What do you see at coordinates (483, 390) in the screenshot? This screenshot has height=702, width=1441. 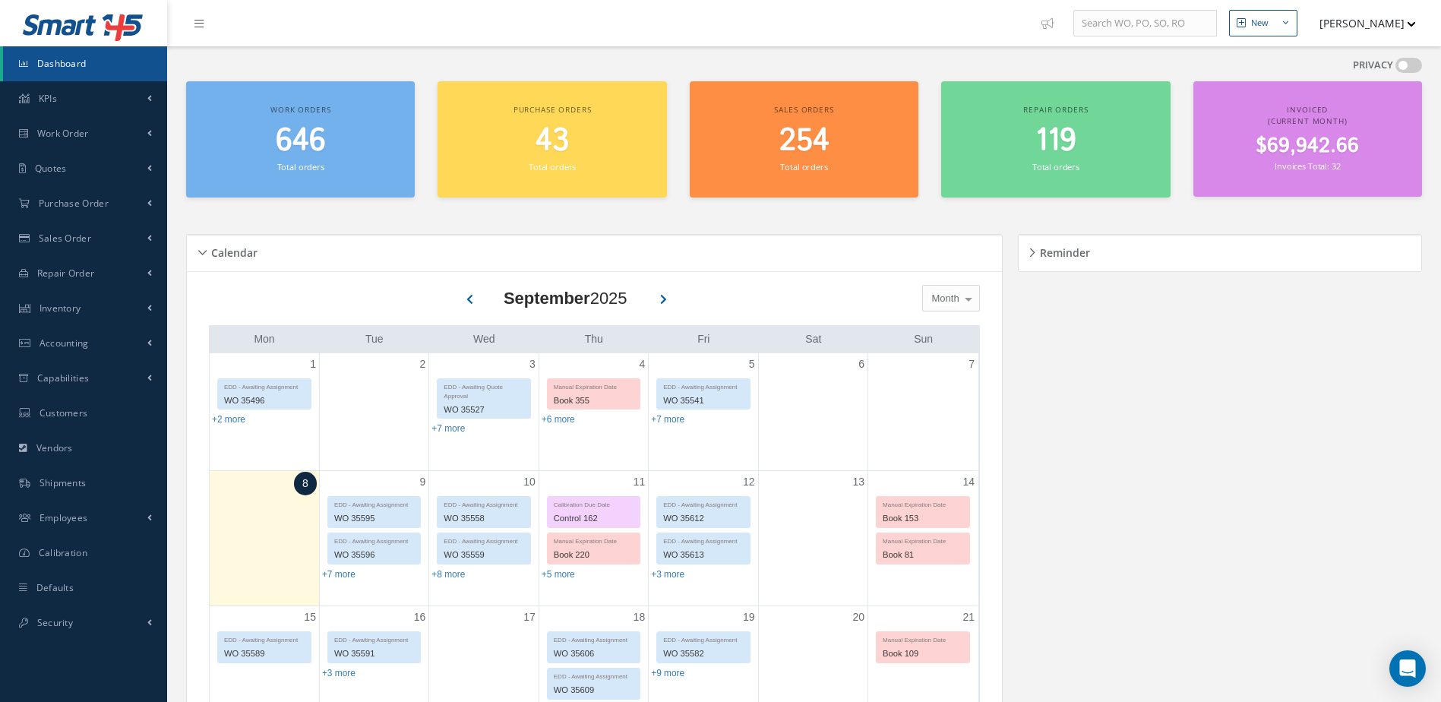 I see `div: EDD - Awaiting Quote Approval` at bounding box center [483, 390].